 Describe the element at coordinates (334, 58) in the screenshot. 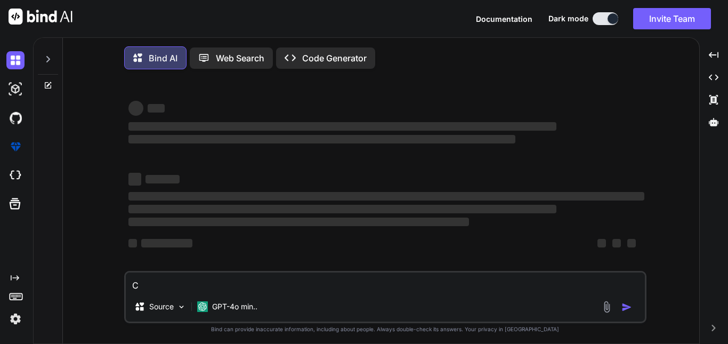

I see `p: Code Generator` at that location.